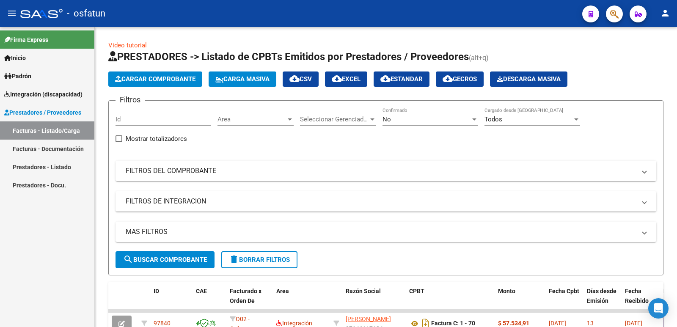 Image resolution: width=677 pixels, height=327 pixels. Describe the element at coordinates (155, 79) in the screenshot. I see `span: Cargar Comprobante` at that location.